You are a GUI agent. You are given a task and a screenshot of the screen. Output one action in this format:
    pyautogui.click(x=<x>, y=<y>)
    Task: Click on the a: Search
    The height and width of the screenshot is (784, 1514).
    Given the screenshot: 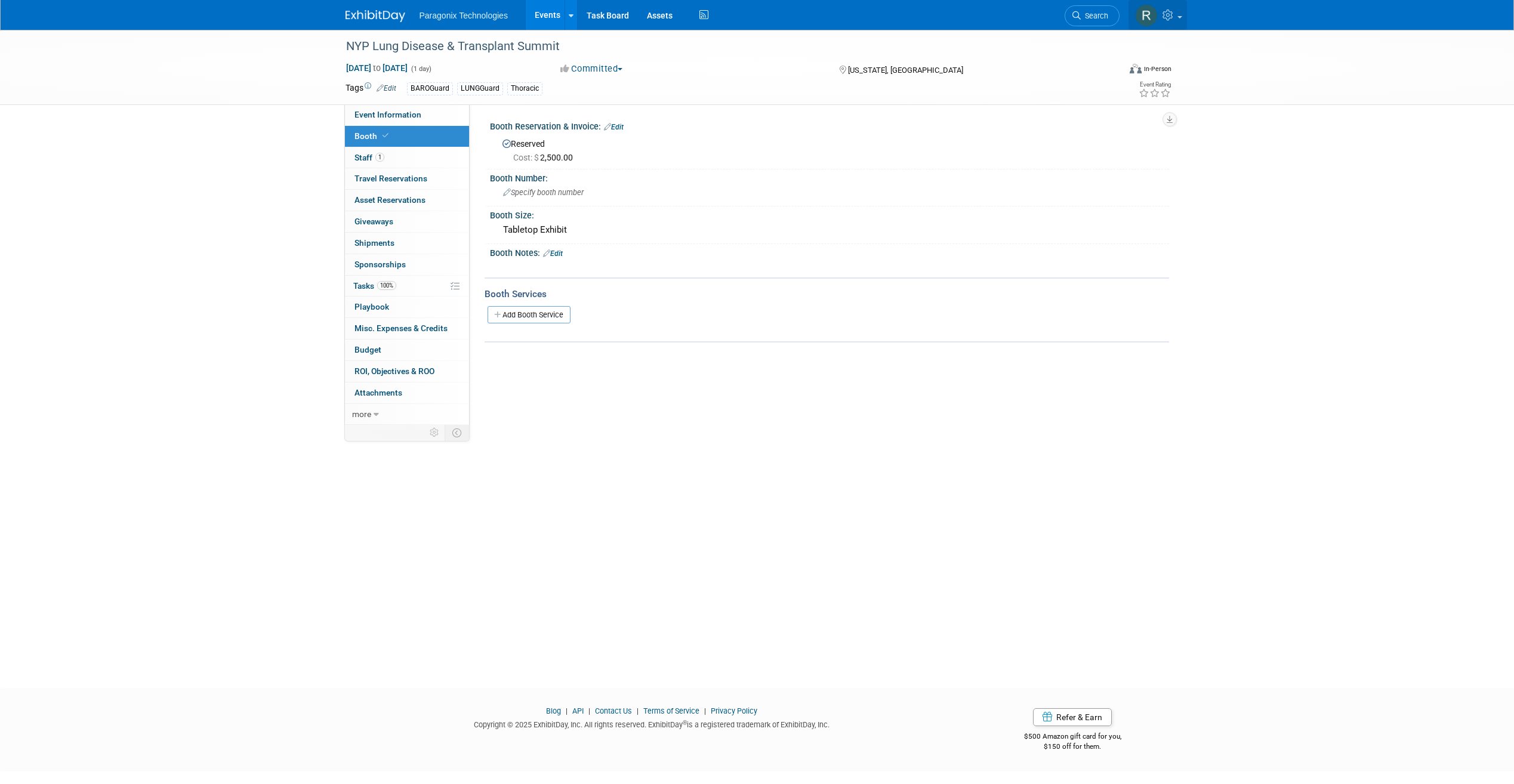 What is the action you would take?
    pyautogui.click(x=1092, y=16)
    